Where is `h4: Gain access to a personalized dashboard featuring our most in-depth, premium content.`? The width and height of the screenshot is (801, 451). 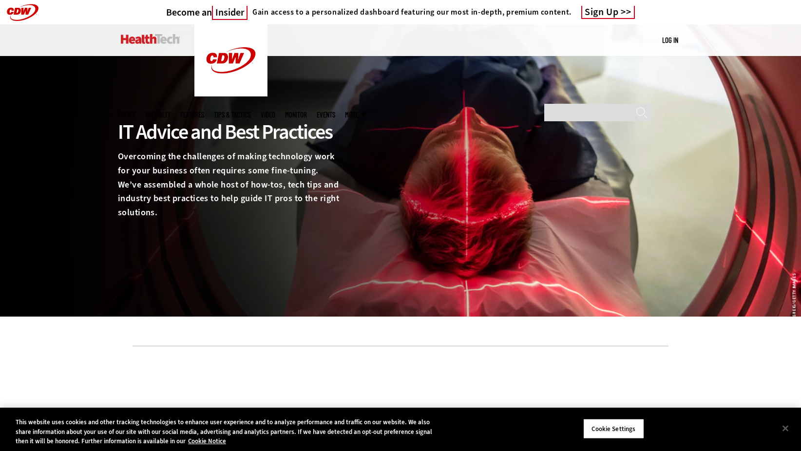 h4: Gain access to a personalized dashboard featuring our most in-depth, premium content. is located at coordinates (412, 12).